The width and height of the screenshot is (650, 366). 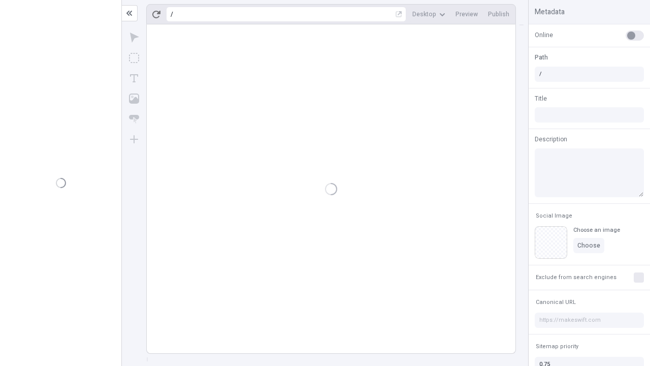 I want to click on button: Publish, so click(x=499, y=14).